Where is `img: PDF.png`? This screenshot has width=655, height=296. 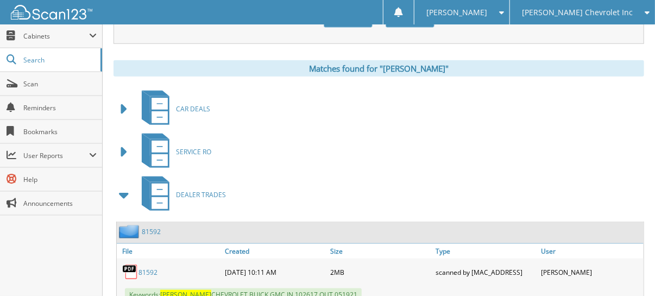
img: PDF.png is located at coordinates (130, 272).